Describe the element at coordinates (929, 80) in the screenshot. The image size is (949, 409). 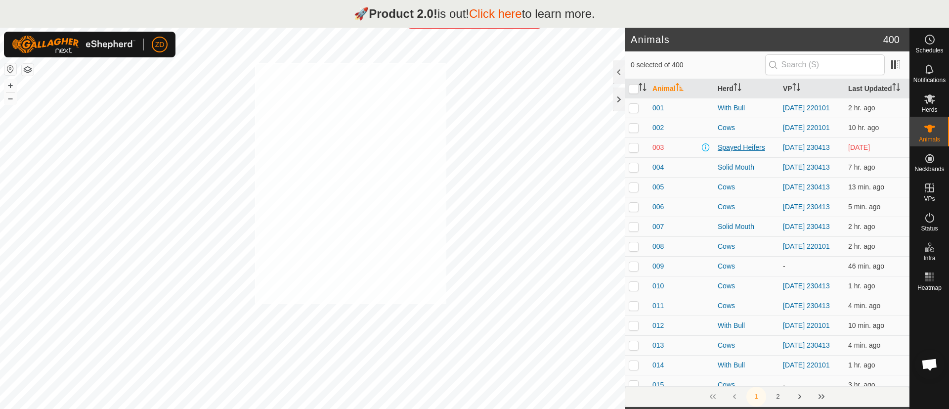
I see `span: Notifications` at that location.